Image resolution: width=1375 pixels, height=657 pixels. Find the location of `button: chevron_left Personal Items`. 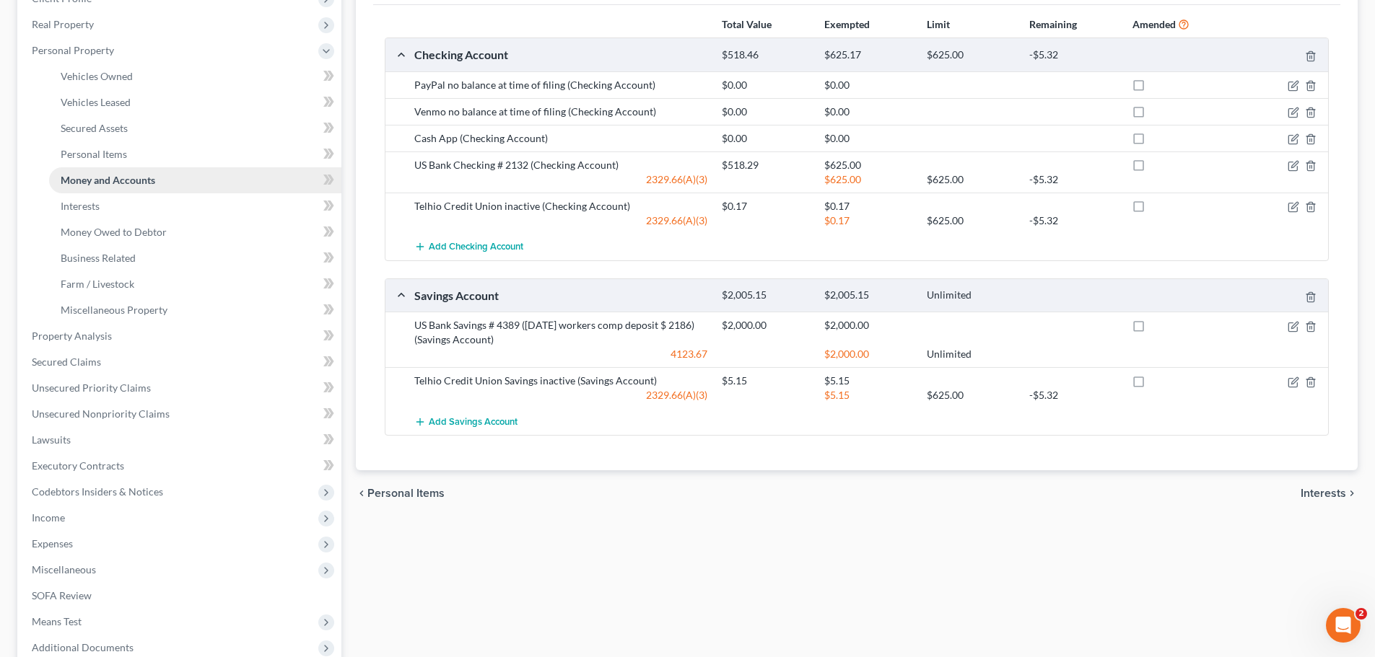

button: chevron_left Personal Items is located at coordinates (400, 494).